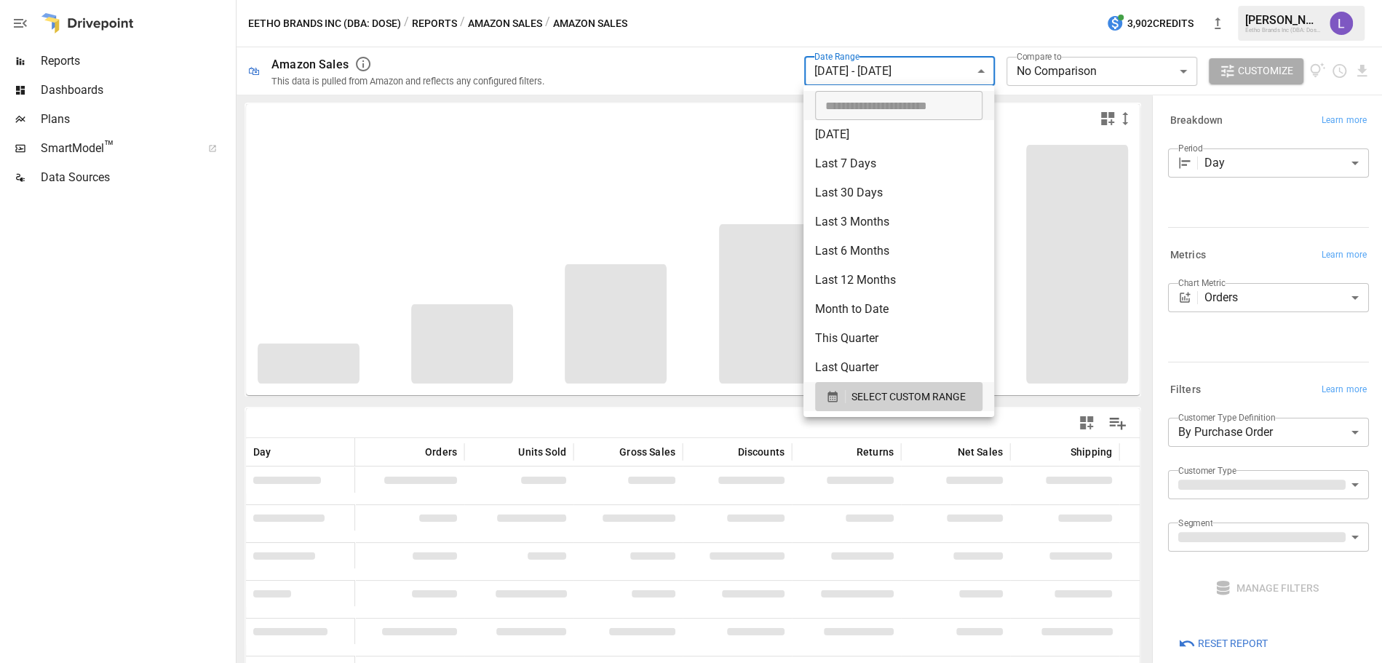 This screenshot has height=663, width=1382. What do you see at coordinates (898, 338) in the screenshot?
I see `li: This Quarter` at bounding box center [898, 338].